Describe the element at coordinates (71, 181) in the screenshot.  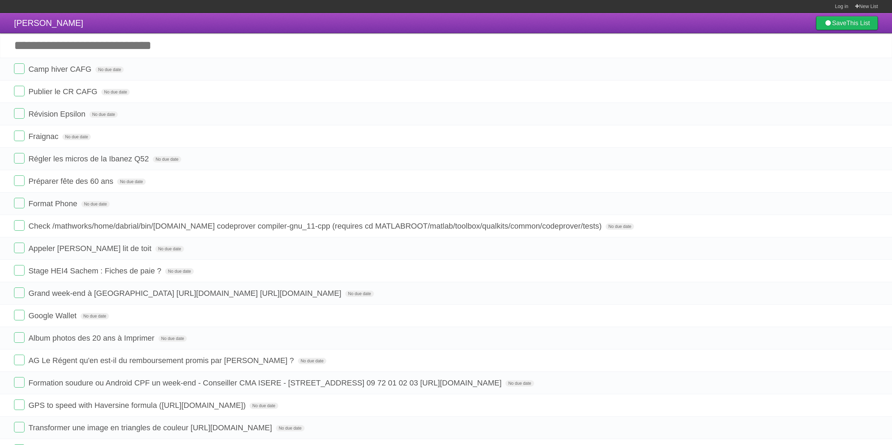
I see `span: Préparer fête des 60 ans` at that location.